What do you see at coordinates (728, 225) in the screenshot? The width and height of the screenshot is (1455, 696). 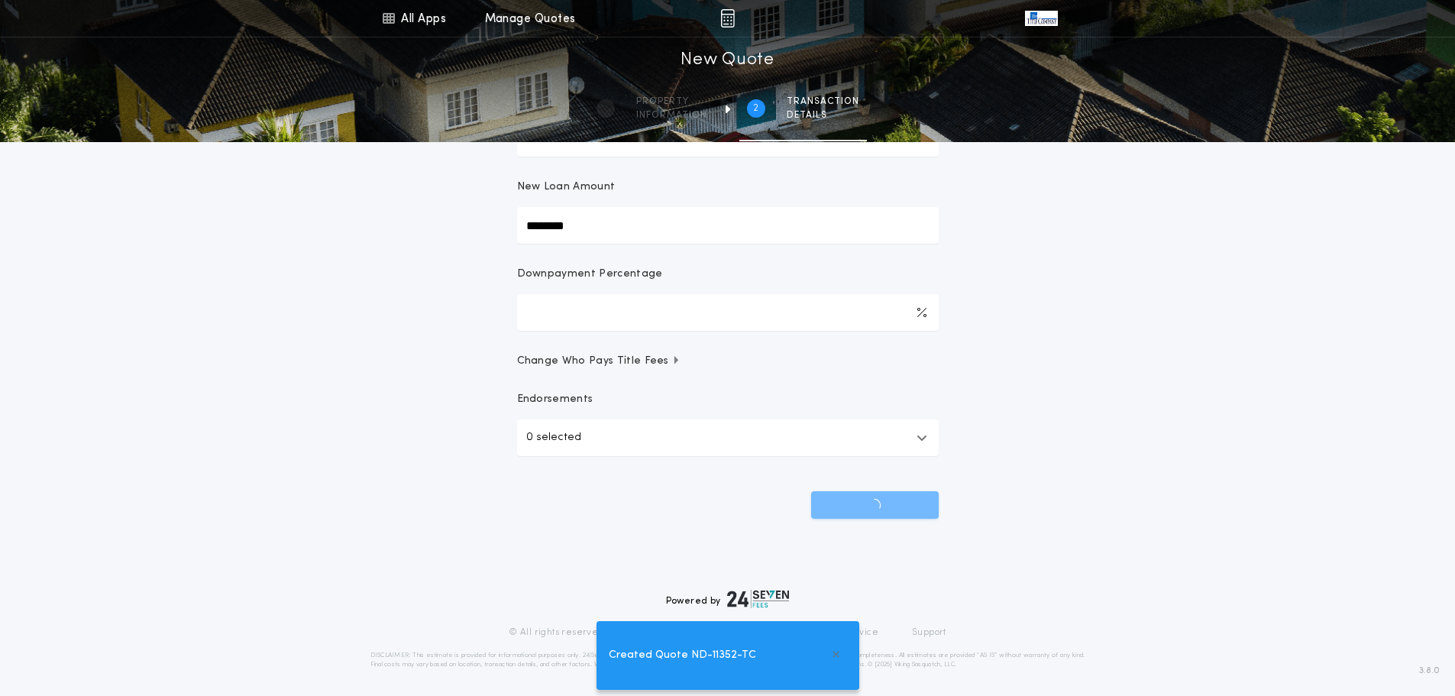 I see `input: New Loan Amount` at bounding box center [728, 225].